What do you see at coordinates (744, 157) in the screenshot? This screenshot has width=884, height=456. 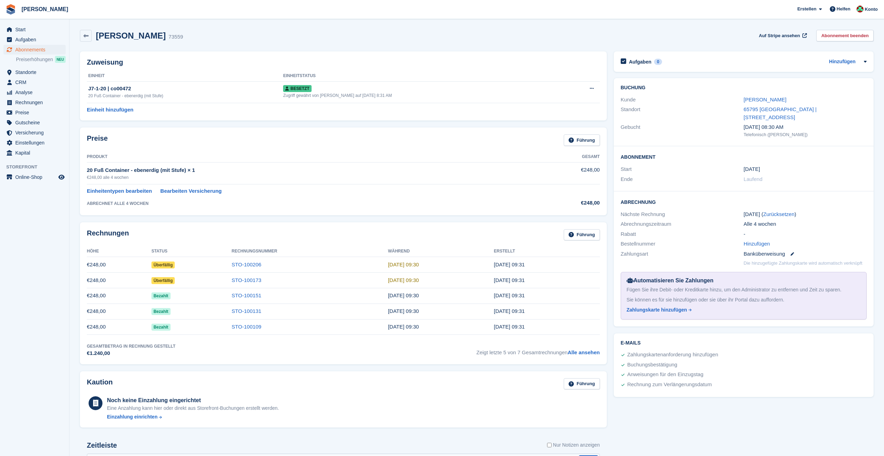 I see `h2: Abonnement` at bounding box center [744, 157].